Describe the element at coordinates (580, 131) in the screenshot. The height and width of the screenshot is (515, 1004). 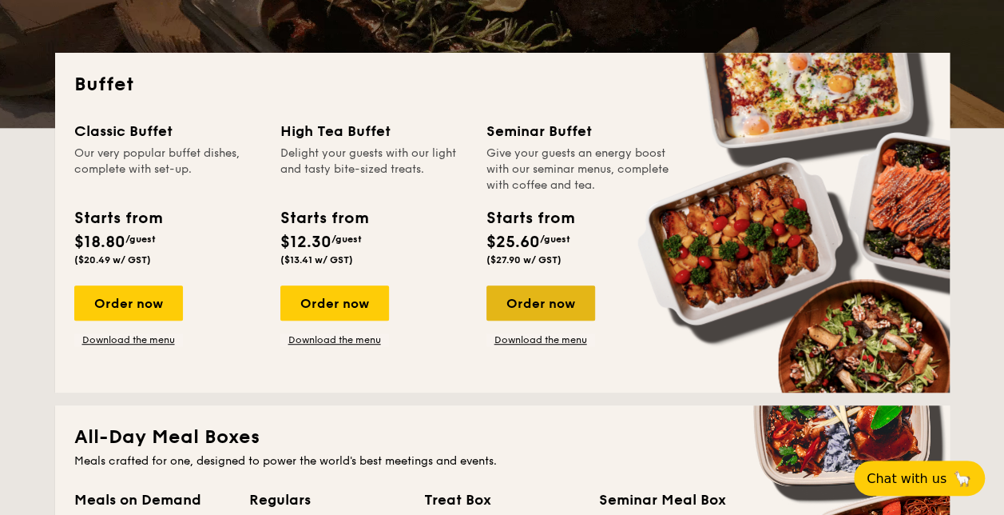
I see `div: Seminar Buffet` at that location.